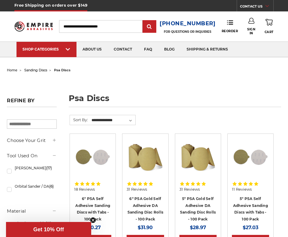 The height and width of the screenshot is (237, 288). I want to click on a: Cart, so click(269, 26).